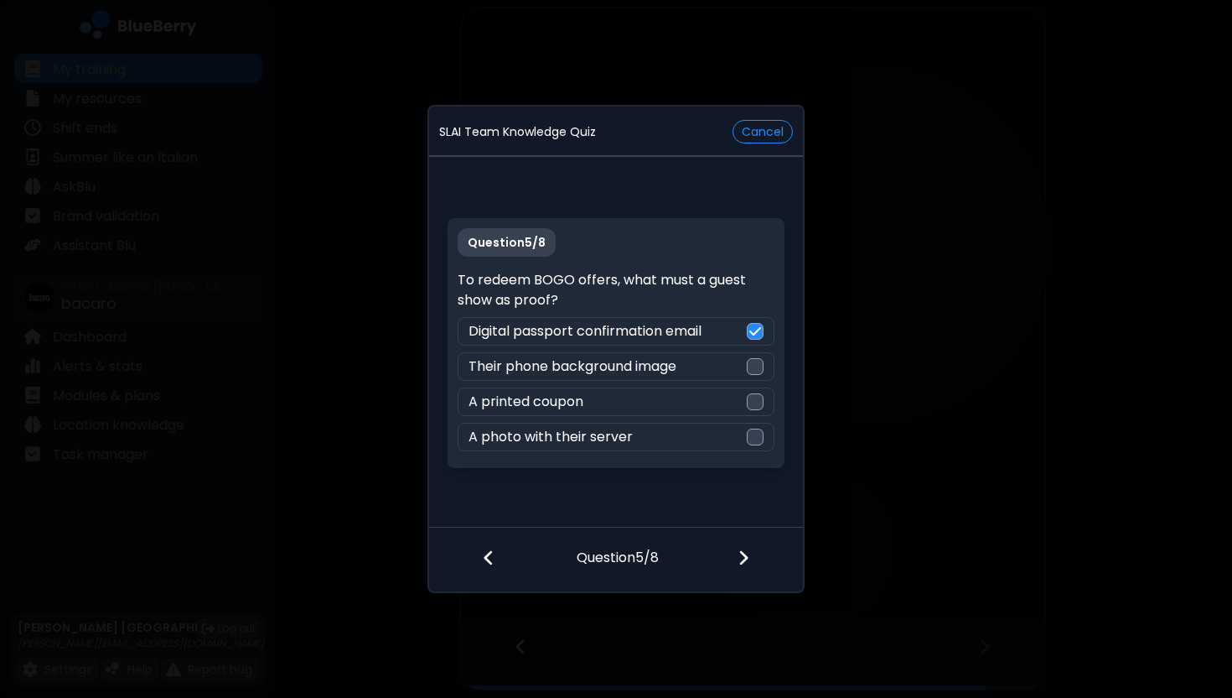 This screenshot has width=1232, height=698. Describe the element at coordinates (551, 437) in the screenshot. I see `p: A photo with their server` at that location.